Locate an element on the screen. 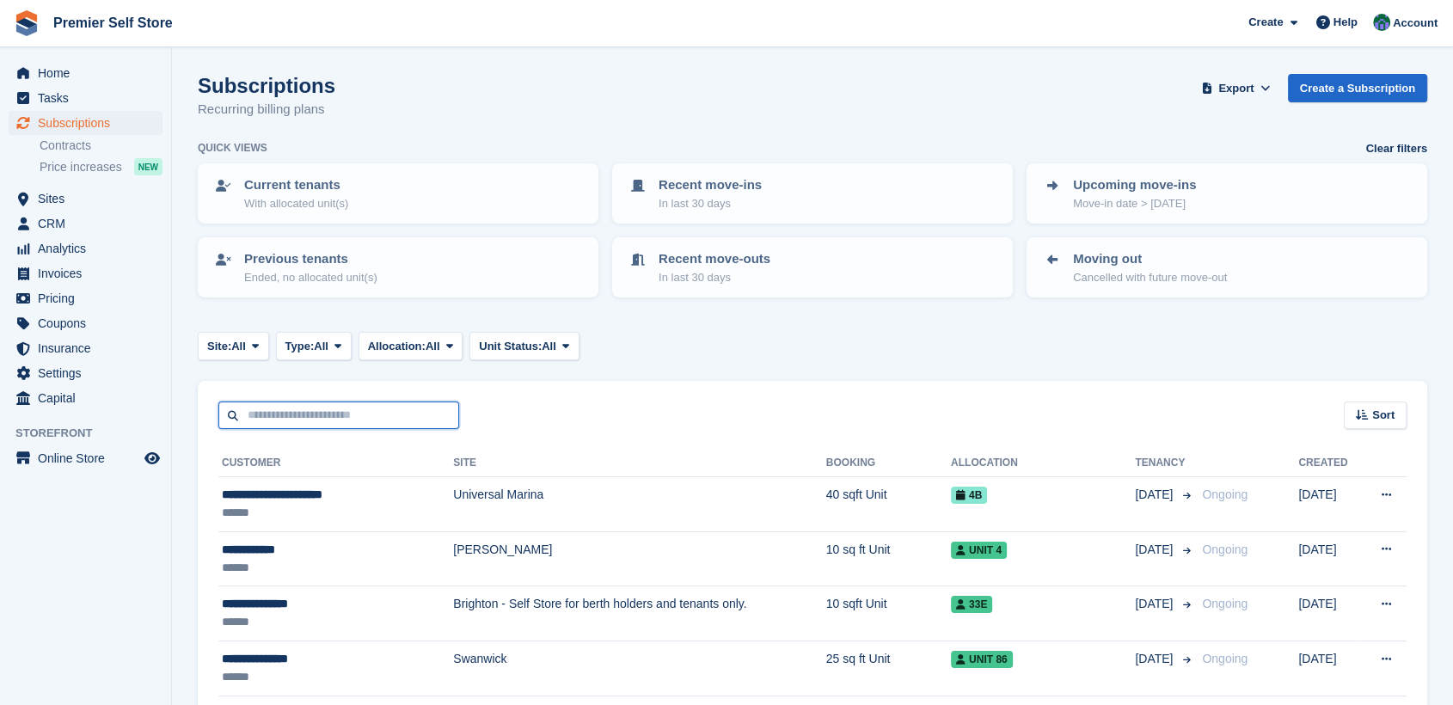 The height and width of the screenshot is (705, 1453). a: Price increases NEW is located at coordinates (101, 167).